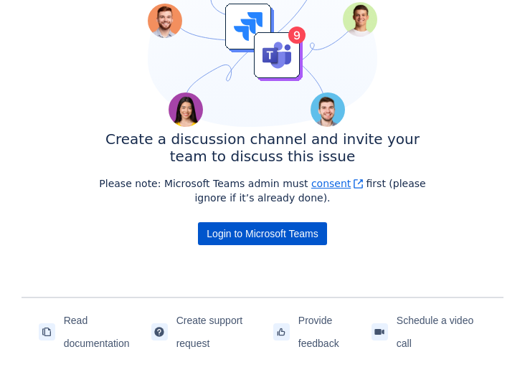 This screenshot has width=525, height=367. What do you see at coordinates (47, 332) in the screenshot?
I see `span: documentation` at bounding box center [47, 332].